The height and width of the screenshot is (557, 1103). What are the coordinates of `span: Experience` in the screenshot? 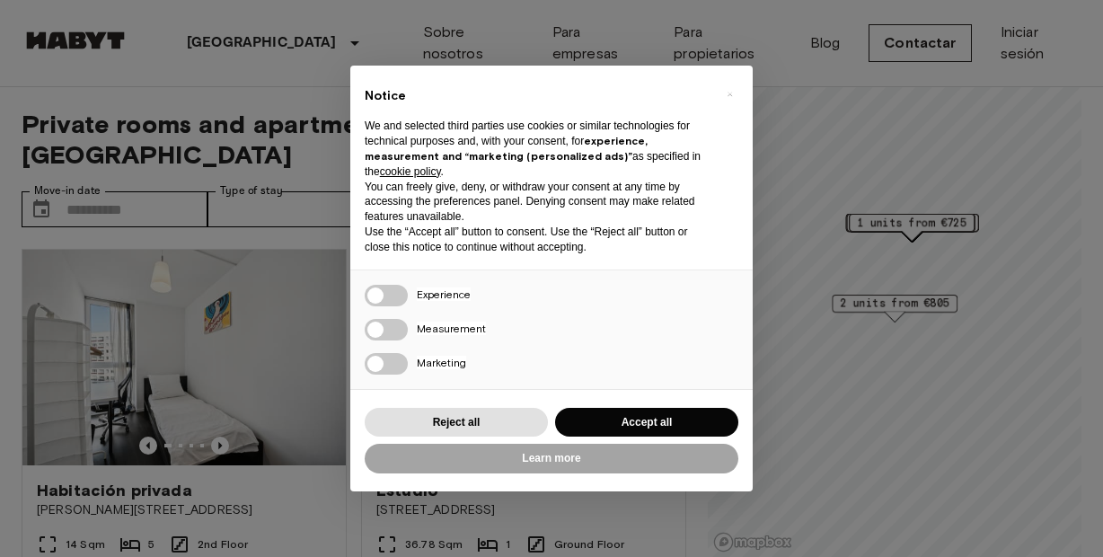 It's located at (444, 294).